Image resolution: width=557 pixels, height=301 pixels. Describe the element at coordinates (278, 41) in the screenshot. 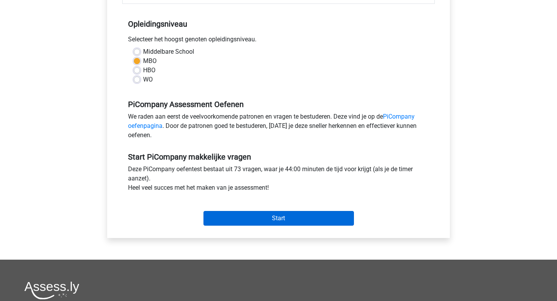

I see `div: Selecteer het hoogst genoten opleidingsniveau.` at that location.